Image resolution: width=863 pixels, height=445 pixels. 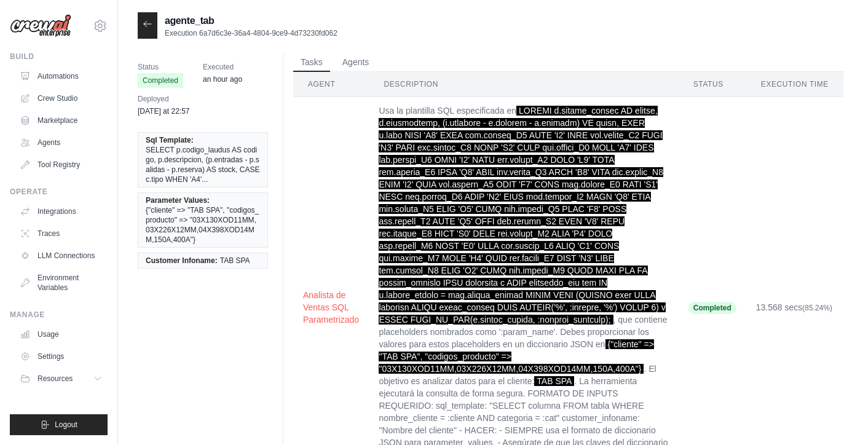 What do you see at coordinates (522, 215) in the screenshot?
I see `span: LOREMI d.sitame_consec AD elitse, d.eiusmodtemp, (i.utlabore - e.dolorem - a.enimadm) VE quisn, E...` at bounding box center [522, 215].